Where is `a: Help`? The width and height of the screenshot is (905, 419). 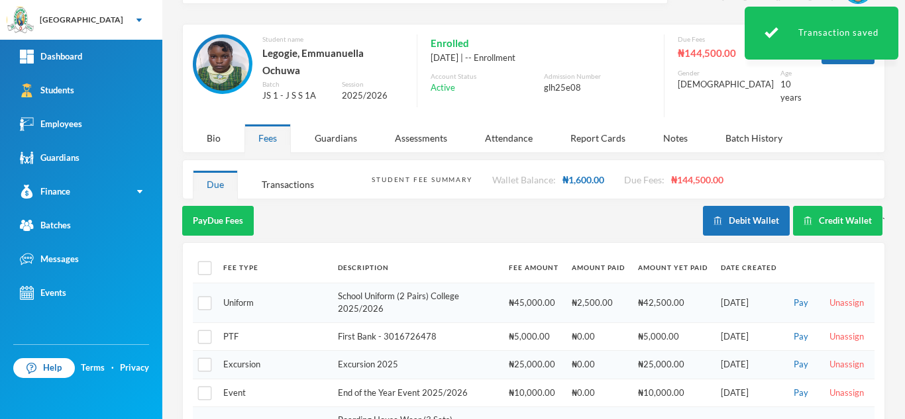 a: Help is located at coordinates (44, 368).